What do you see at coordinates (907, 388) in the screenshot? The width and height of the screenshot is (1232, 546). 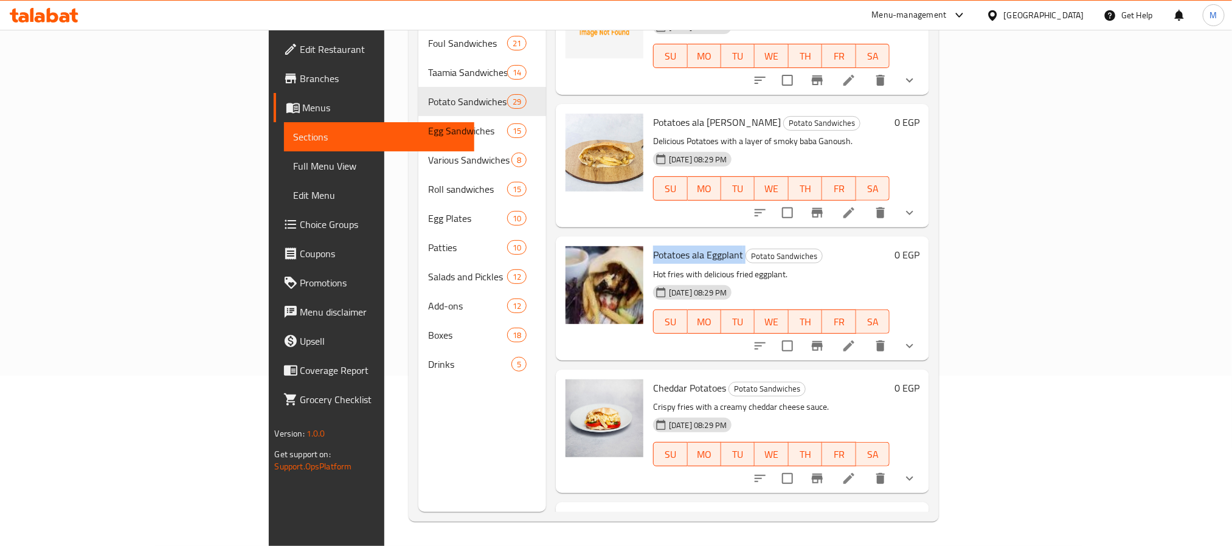 I see `h6: 0 EGP` at bounding box center [907, 388].